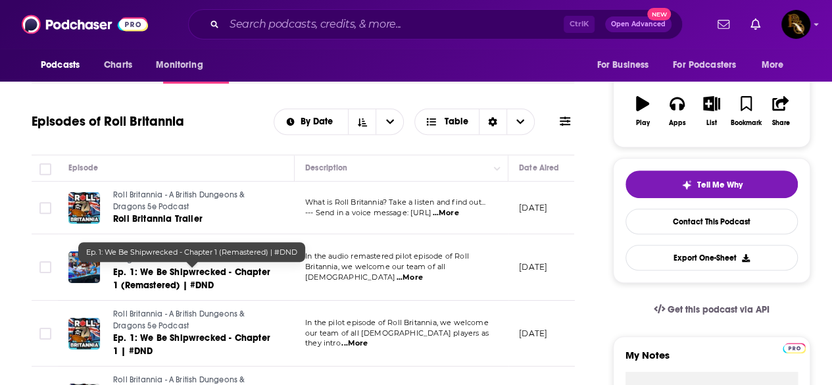 Image resolution: width=832 pixels, height=385 pixels. Describe the element at coordinates (643, 123) in the screenshot. I see `div: Play` at that location.